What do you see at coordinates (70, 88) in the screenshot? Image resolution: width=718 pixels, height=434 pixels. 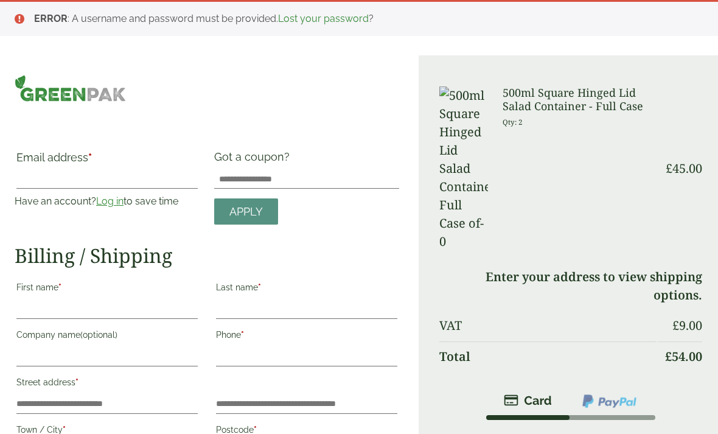 I see `img: GreenPak Supplies` at bounding box center [70, 88].